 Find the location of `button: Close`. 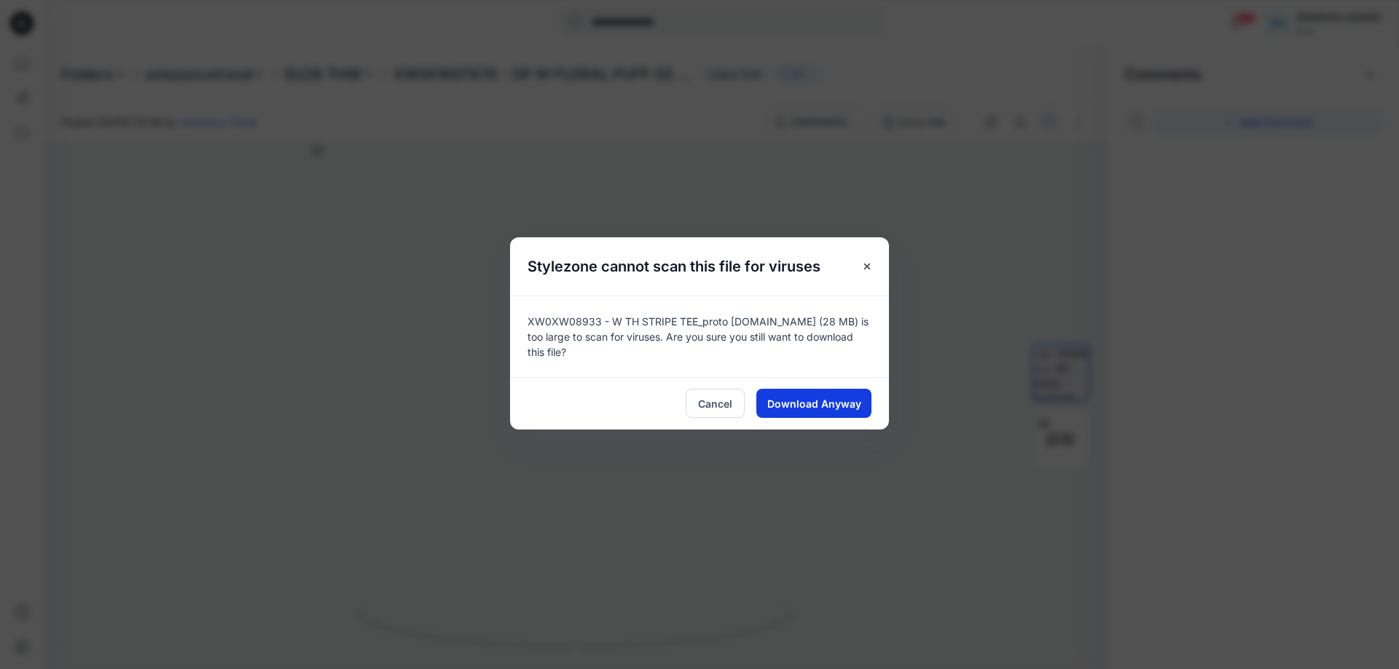

button: Close is located at coordinates (867, 267).